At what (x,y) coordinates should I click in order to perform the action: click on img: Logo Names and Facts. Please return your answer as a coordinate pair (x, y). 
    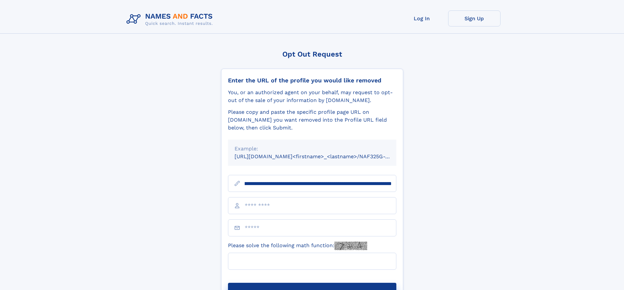
    Looking at the image, I should click on (171, 19).